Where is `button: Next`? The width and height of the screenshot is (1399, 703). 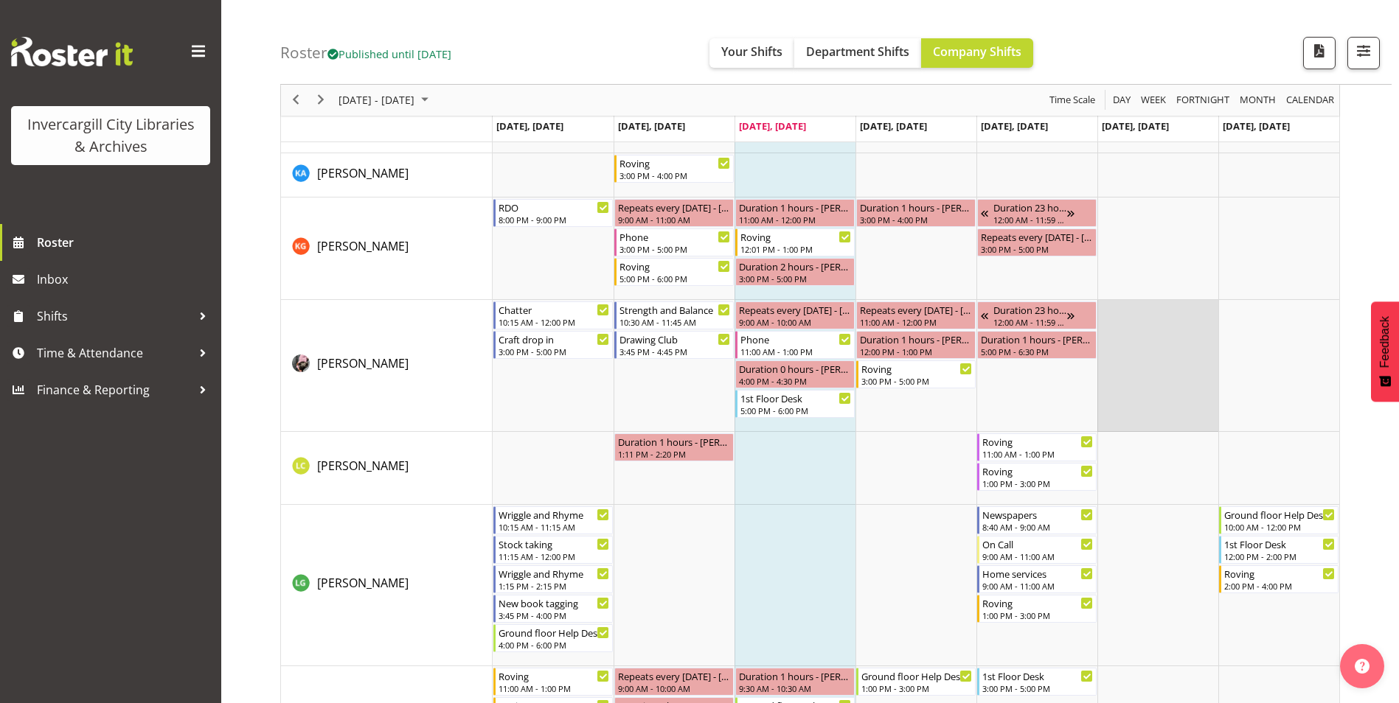
button: Next is located at coordinates (321, 100).